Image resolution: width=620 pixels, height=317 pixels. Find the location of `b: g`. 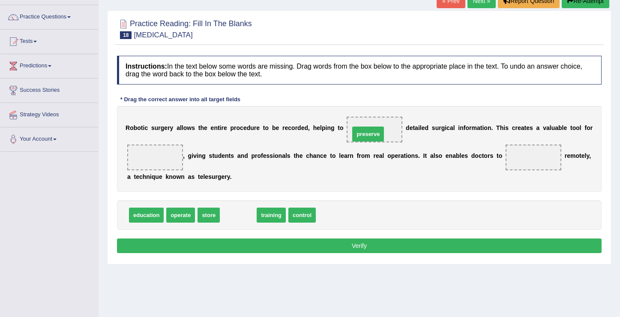

b: g is located at coordinates (190, 156).